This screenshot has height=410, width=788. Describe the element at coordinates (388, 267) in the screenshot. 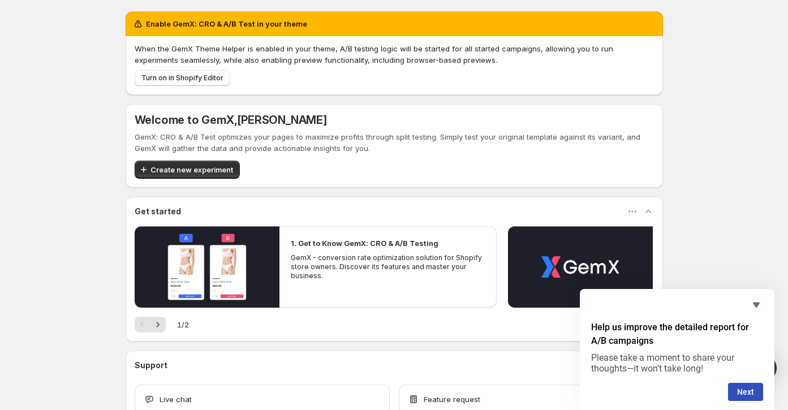

I see `p: GemX - conversion rate optimization solution for Shopify store owners. Discover its features and ...` at that location.